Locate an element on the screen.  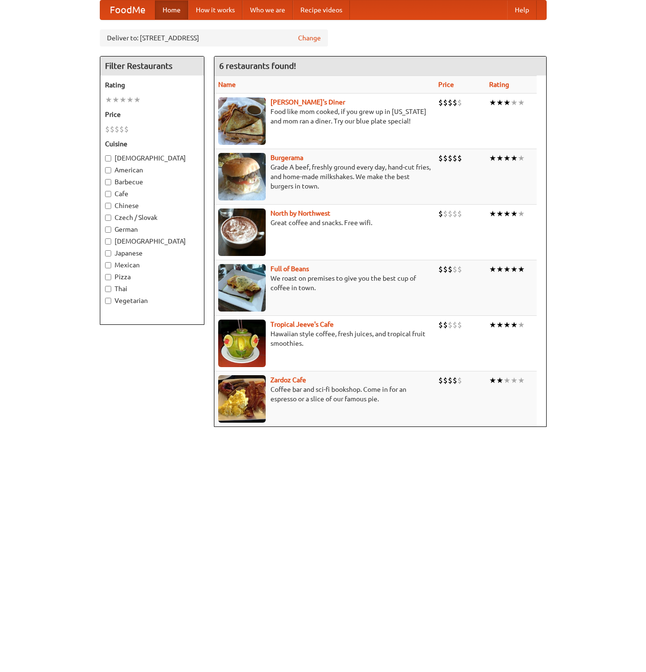
label: Pizza is located at coordinates (152, 277).